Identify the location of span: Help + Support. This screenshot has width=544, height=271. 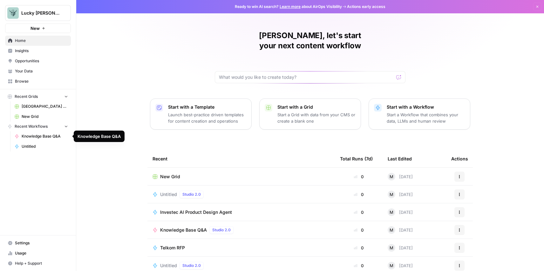
(41, 263).